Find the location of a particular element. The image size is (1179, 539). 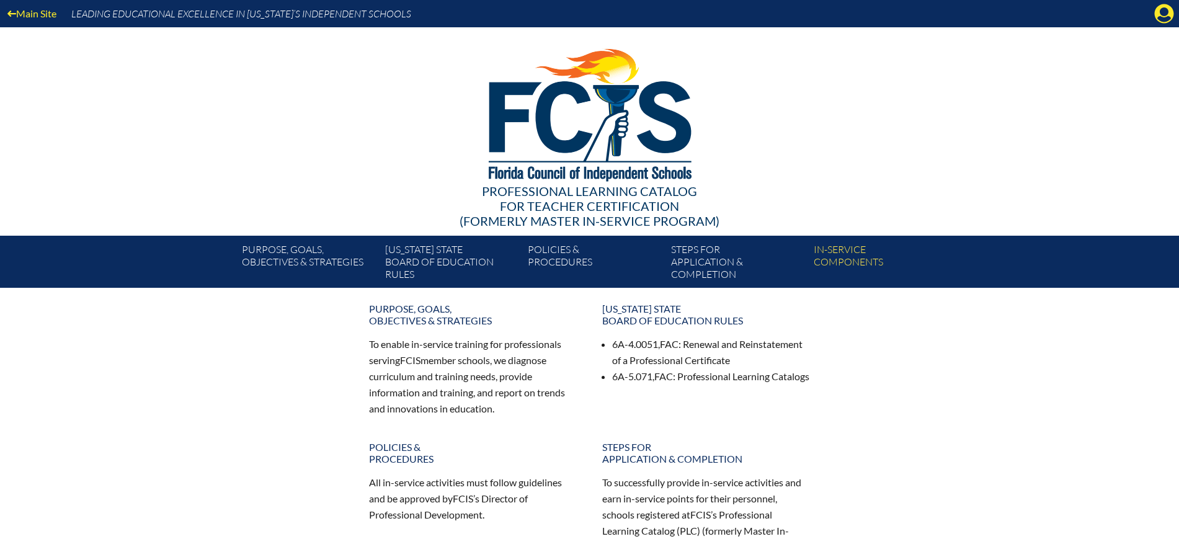

li: 6A-4.0051, : Renewal and Reinstatement of a Professional Certificate is located at coordinates (711, 352).